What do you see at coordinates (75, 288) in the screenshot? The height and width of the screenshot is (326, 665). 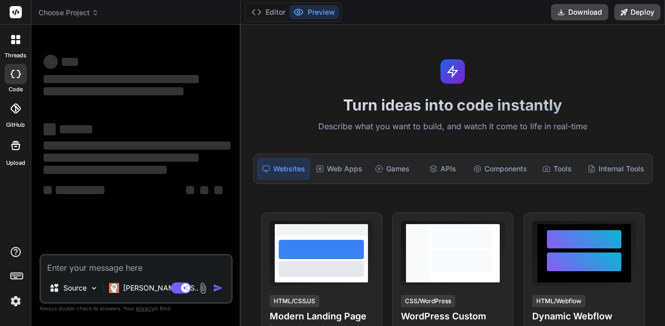 I see `p: Source` at bounding box center [75, 288].